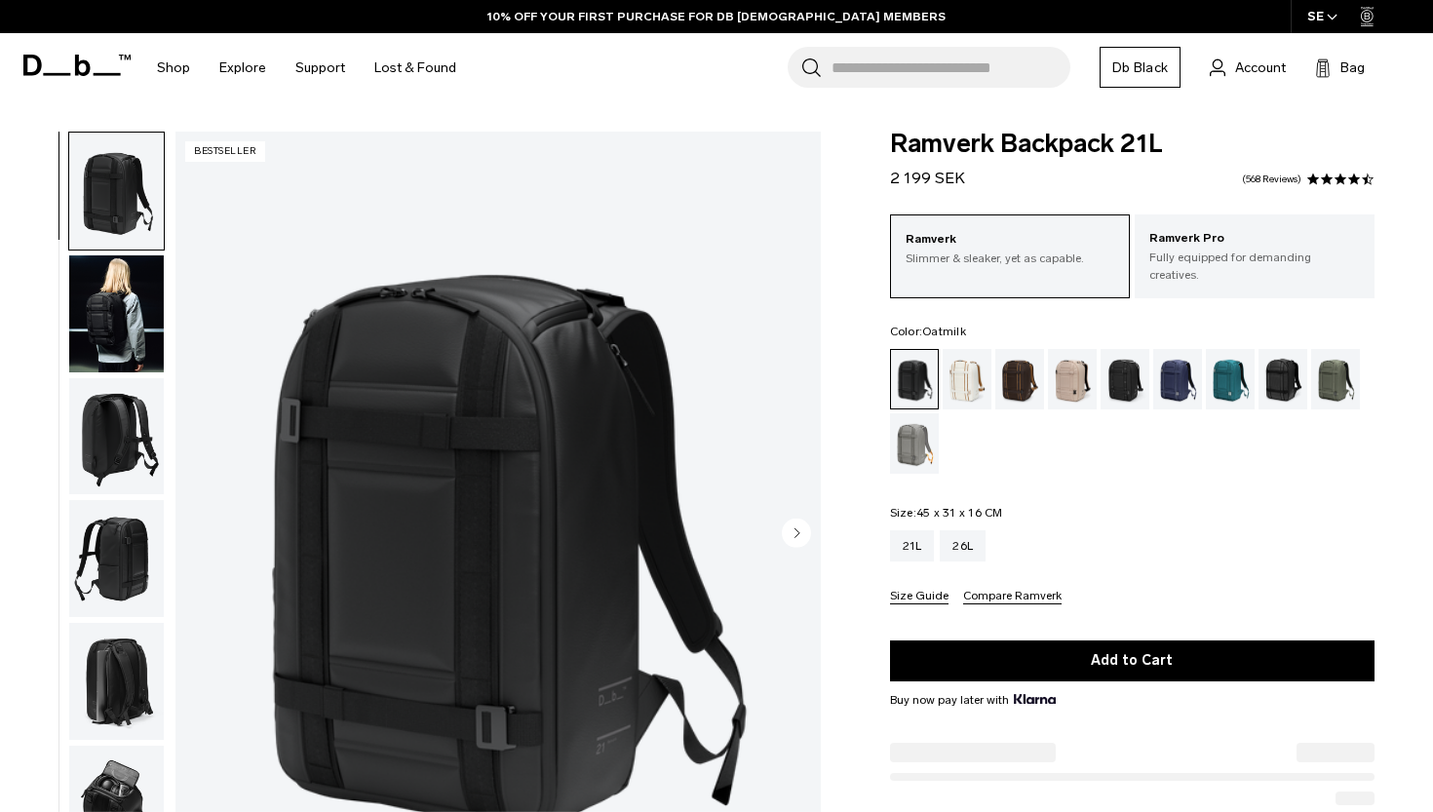  Describe the element at coordinates (1140, 67) in the screenshot. I see `a: Db Black` at that location.